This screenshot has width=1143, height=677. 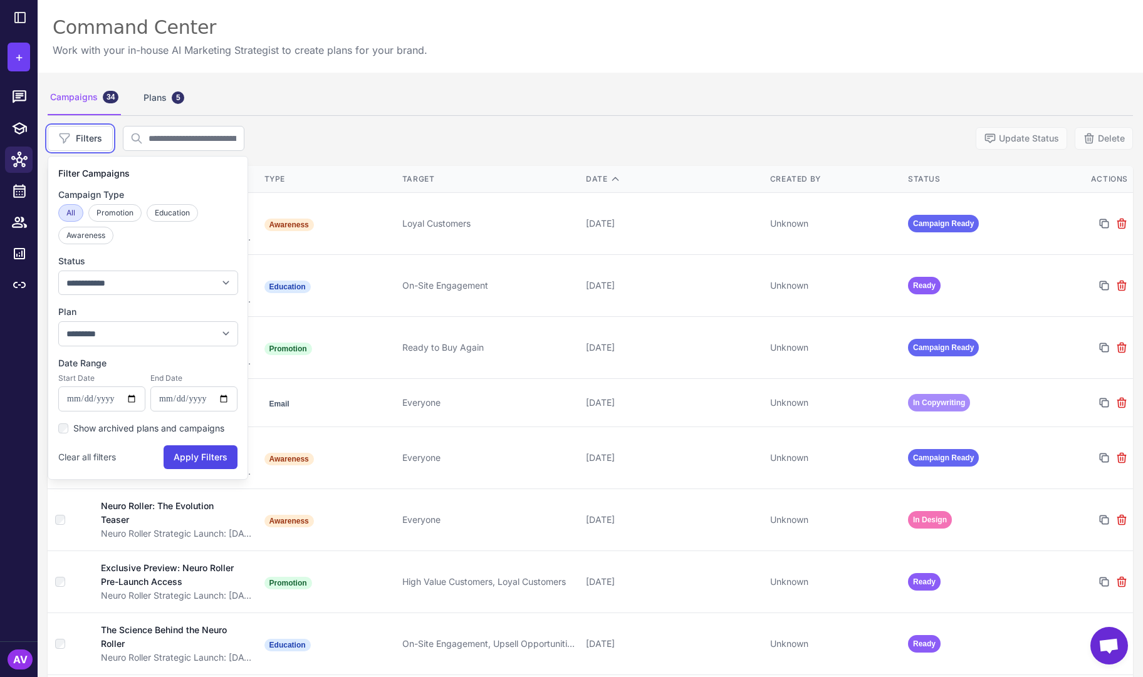 I want to click on th: Actions, so click(x=1087, y=179).